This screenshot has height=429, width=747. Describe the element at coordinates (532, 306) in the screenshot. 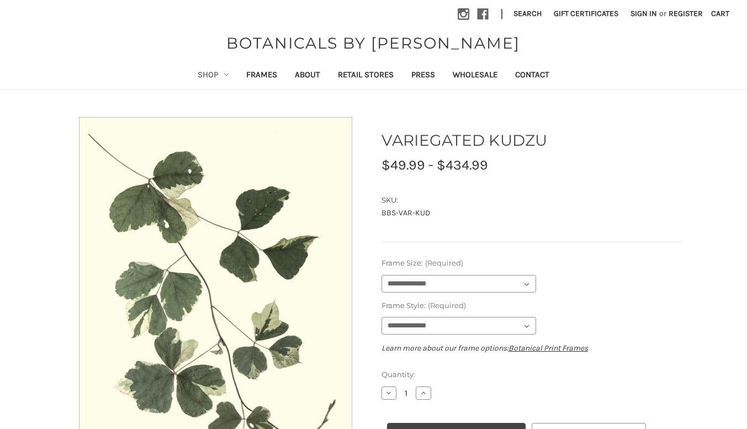

I see `label: Frame Style:` at that location.